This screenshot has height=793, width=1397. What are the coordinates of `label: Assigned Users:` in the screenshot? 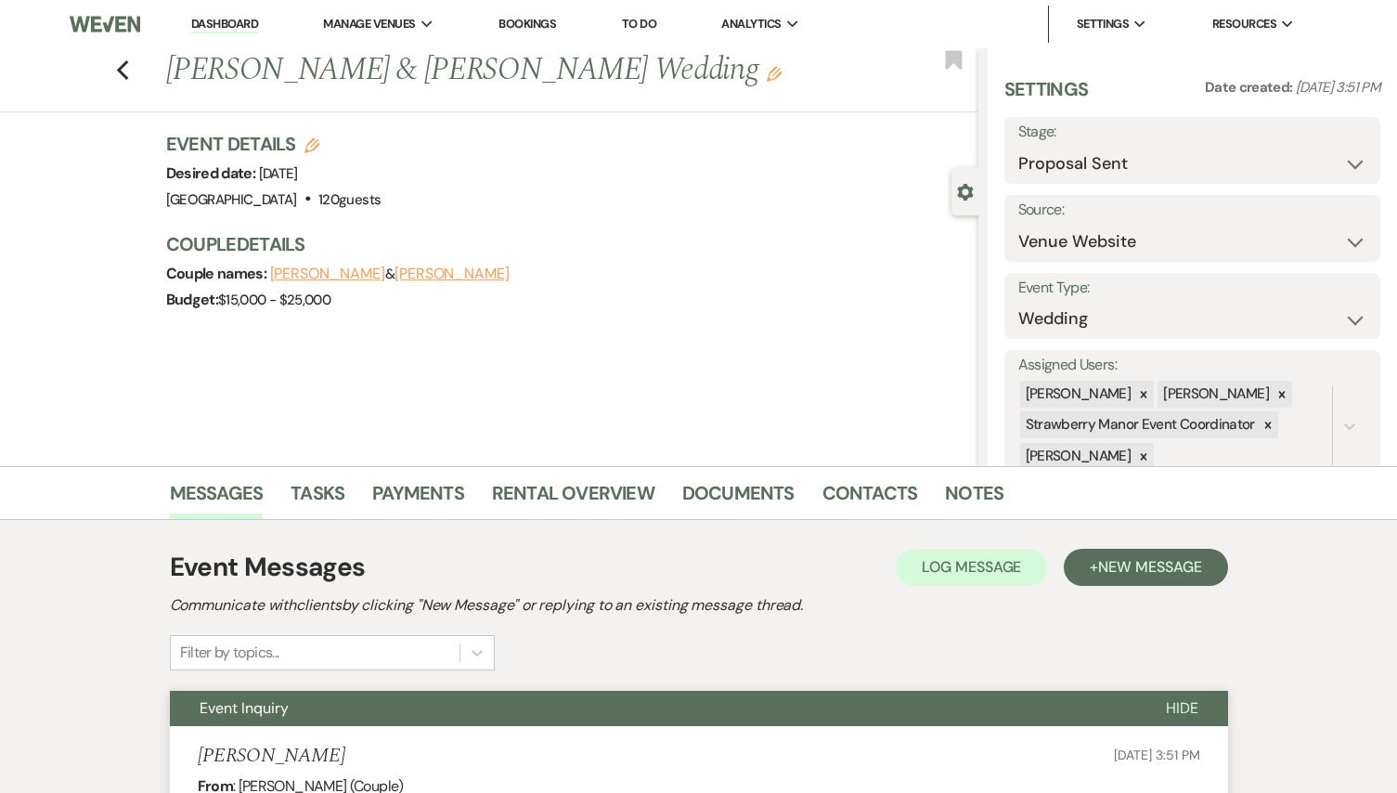 It's located at (1193, 365).